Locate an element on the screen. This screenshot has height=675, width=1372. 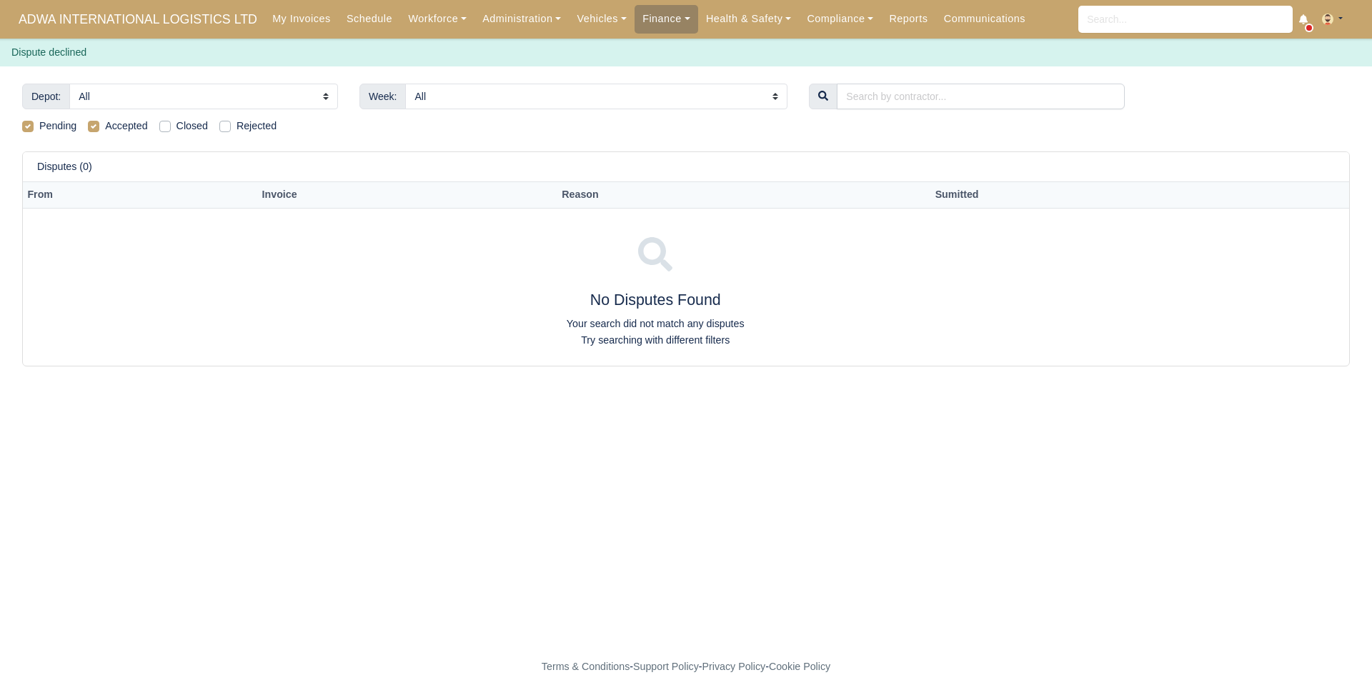
label: Accepted is located at coordinates (126, 126).